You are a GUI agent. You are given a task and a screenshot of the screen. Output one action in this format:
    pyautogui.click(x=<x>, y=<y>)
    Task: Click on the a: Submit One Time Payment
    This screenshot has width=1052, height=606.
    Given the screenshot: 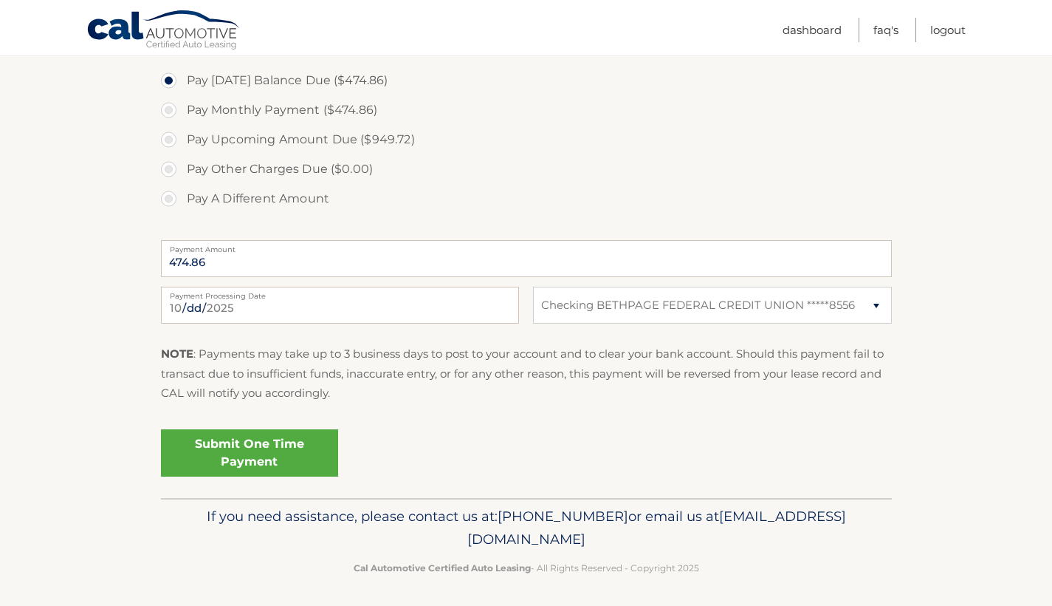 What is the action you would take?
    pyautogui.click(x=250, y=453)
    